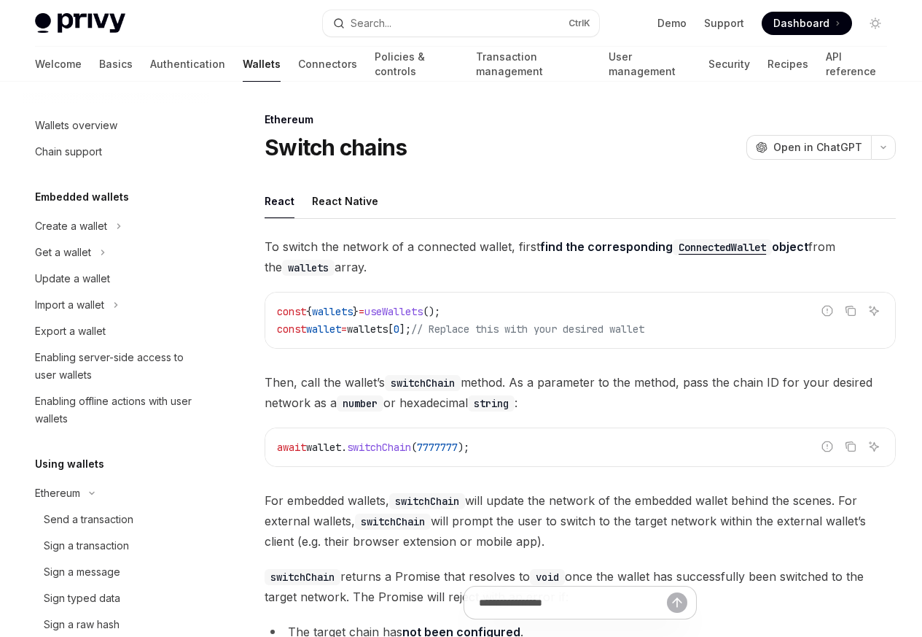 The width and height of the screenshot is (922, 637). I want to click on span: // Replace this with your desired wallet, so click(528, 329).